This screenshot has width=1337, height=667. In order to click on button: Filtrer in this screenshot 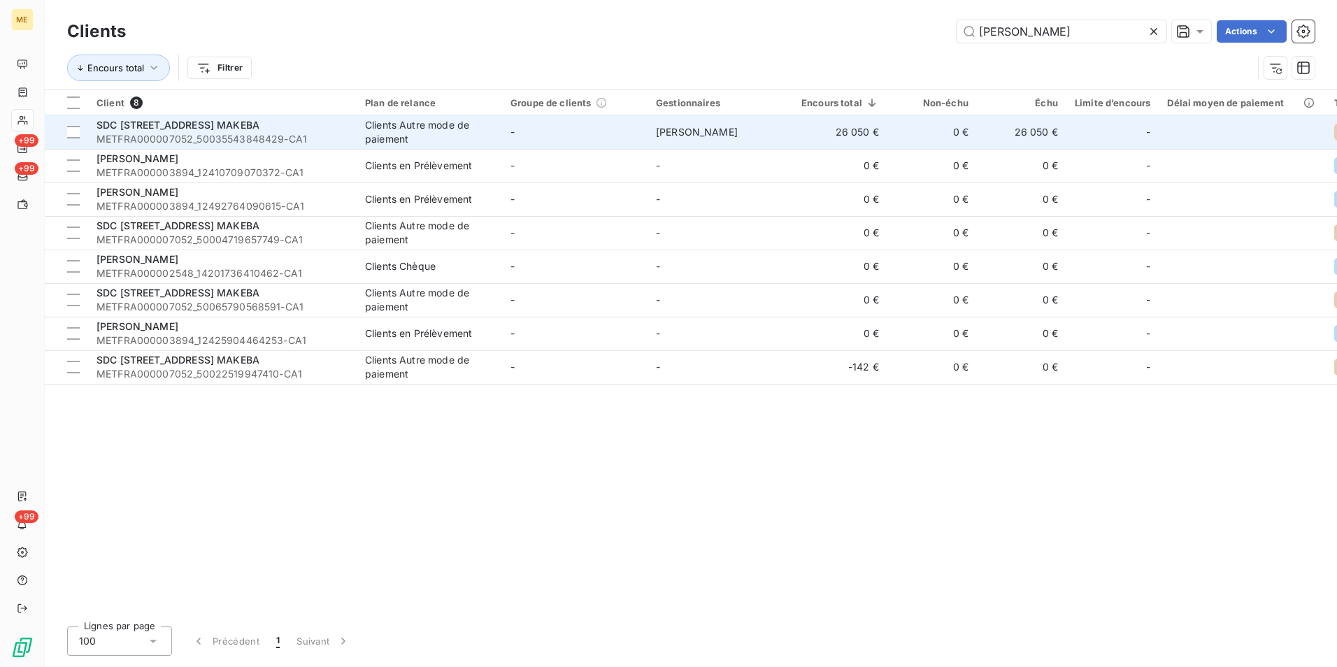, I will do `click(219, 68)`.